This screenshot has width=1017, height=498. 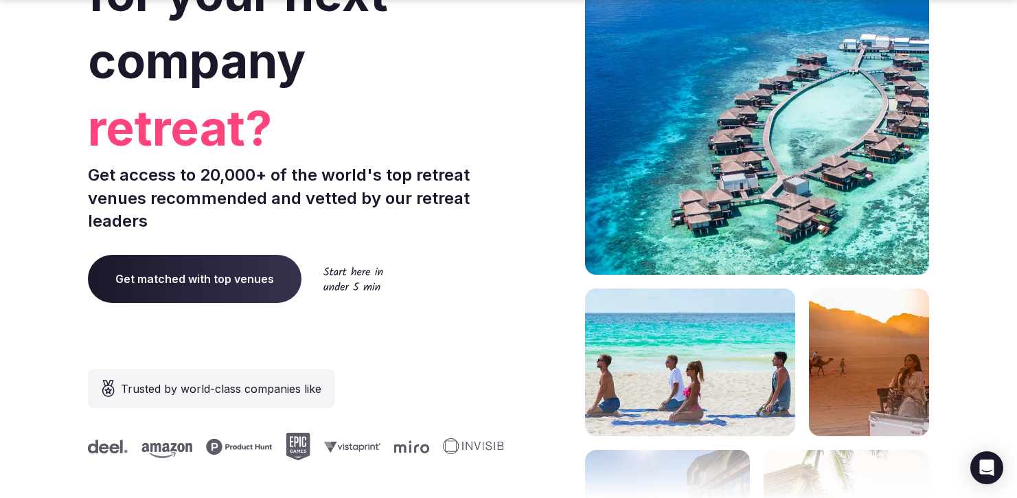 I want to click on img: woman sitting in back of truck with camels, so click(x=869, y=362).